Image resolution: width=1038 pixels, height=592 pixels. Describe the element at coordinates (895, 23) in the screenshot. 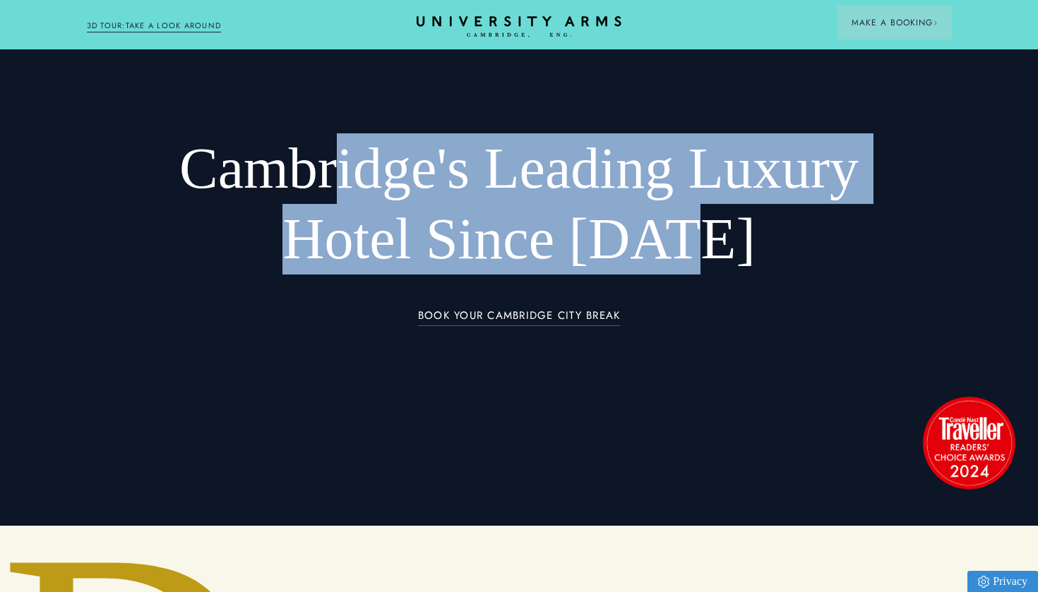

I see `button: Make a BookingArrow icon` at that location.